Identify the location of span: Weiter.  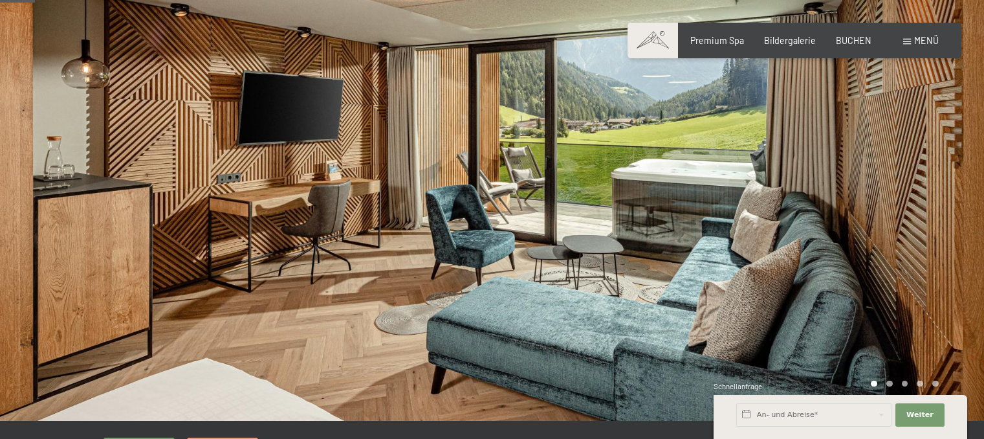
(920, 415).